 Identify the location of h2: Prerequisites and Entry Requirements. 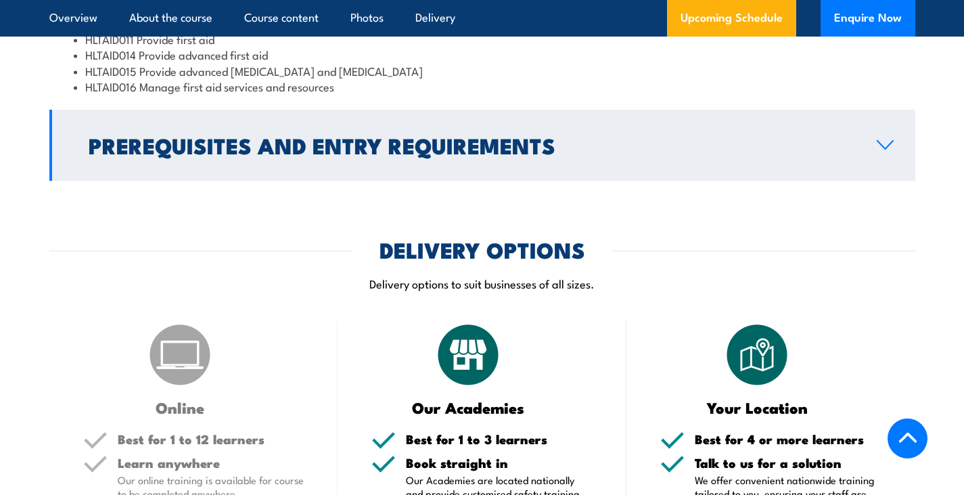
(472, 145).